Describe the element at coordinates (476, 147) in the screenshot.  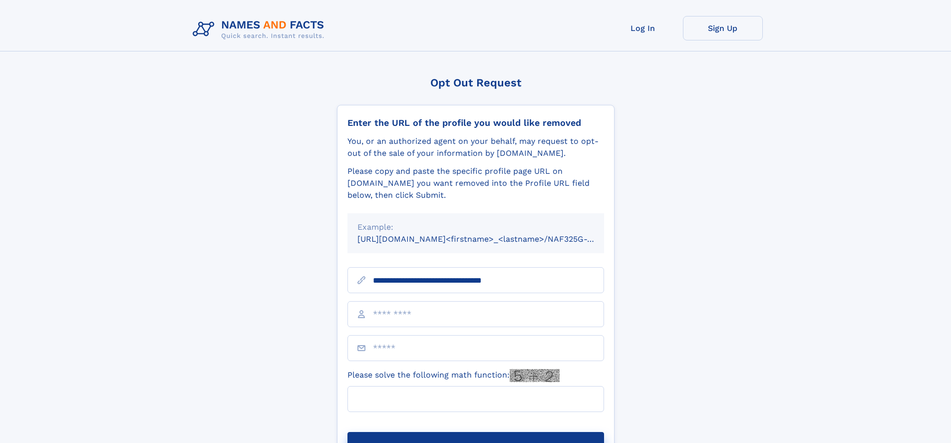
I see `div: You, or an authorized agent on your behalf, may request to opt-out of the sale of your informatio...` at that location.